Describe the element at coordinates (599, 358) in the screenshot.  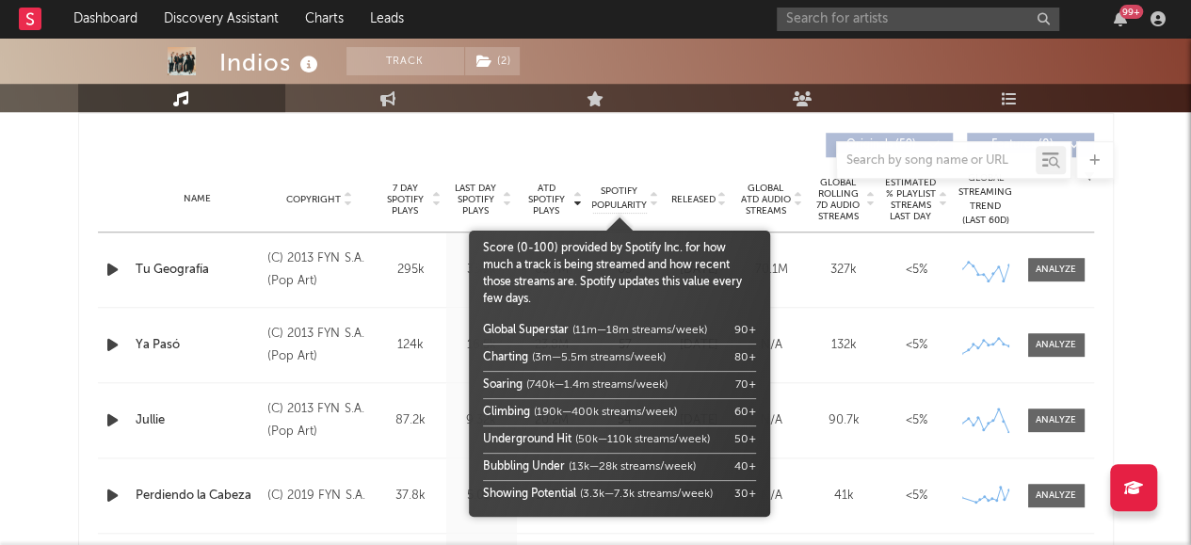
I see `span: (3m—5.5m streams/week)` at that location.